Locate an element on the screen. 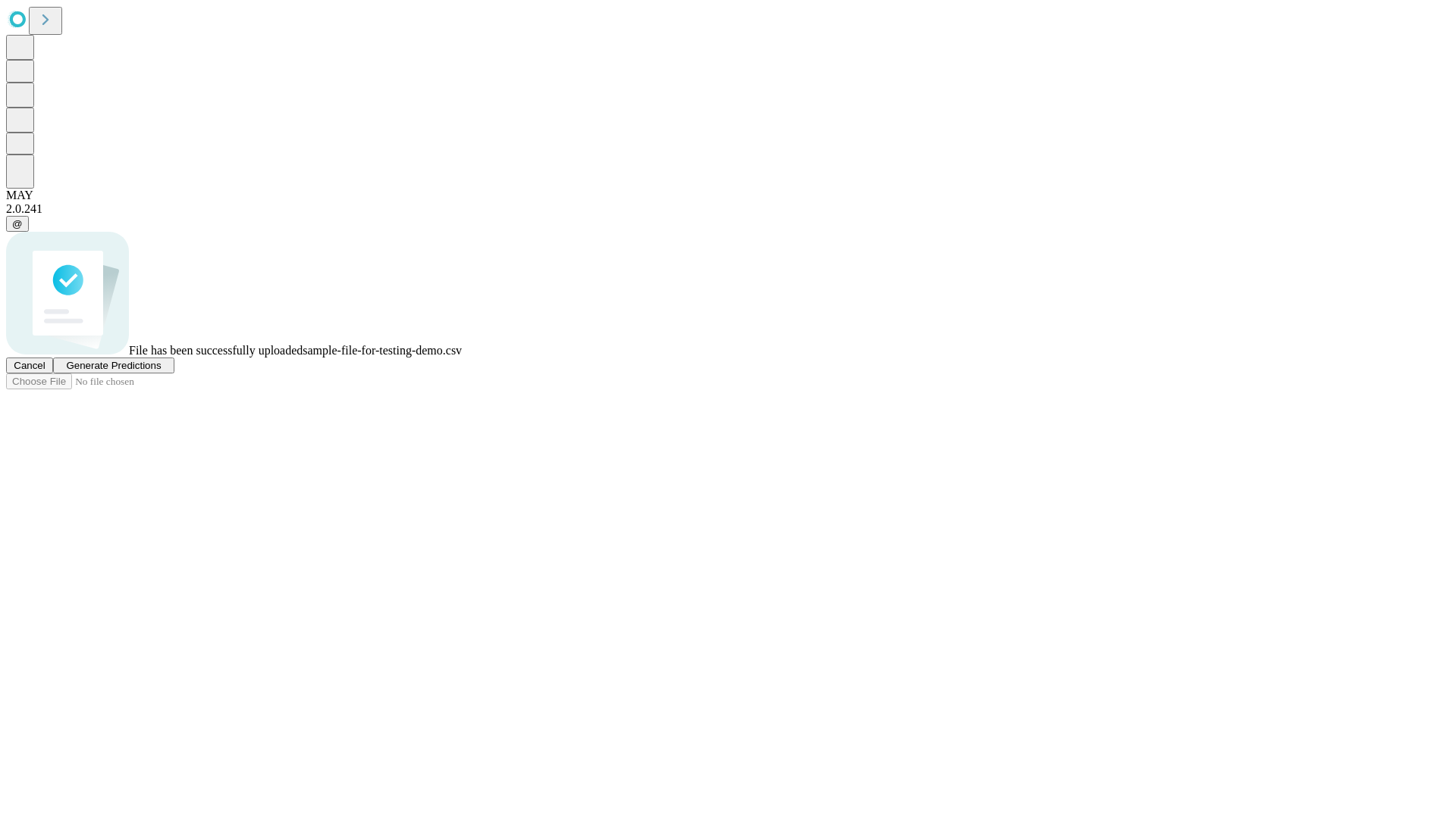 The width and height of the screenshot is (1456, 818). span: File has been successfully uploaded is located at coordinates (215, 350).